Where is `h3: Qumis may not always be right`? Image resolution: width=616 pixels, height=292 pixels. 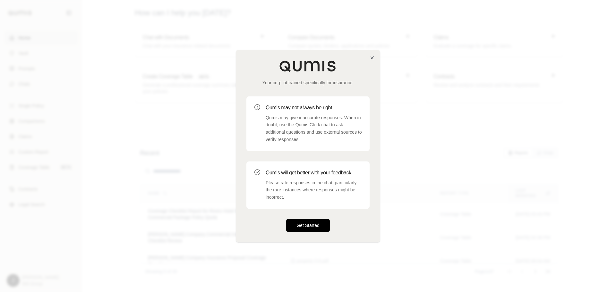
h3: Qumis may not always be right is located at coordinates (314, 108).